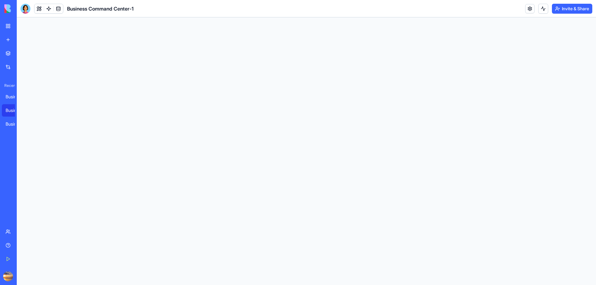  What do you see at coordinates (8, 86) in the screenshot?
I see `span: Recent` at bounding box center [8, 86].